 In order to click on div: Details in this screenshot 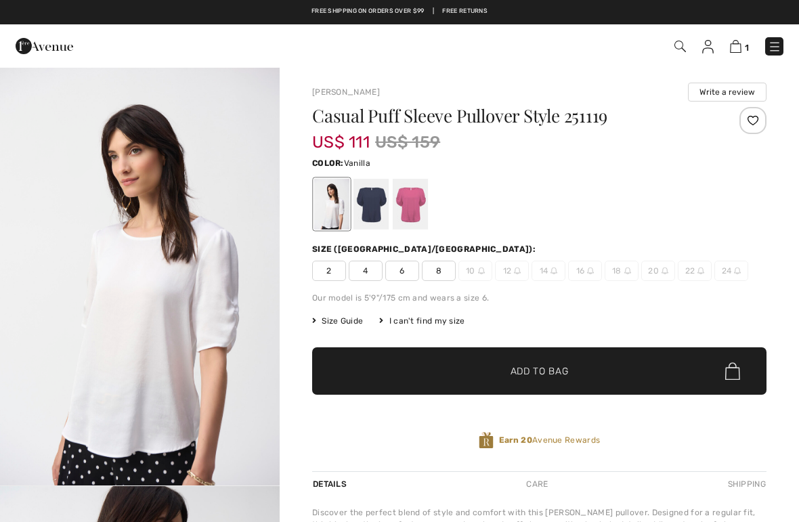, I will do `click(331, 484)`.